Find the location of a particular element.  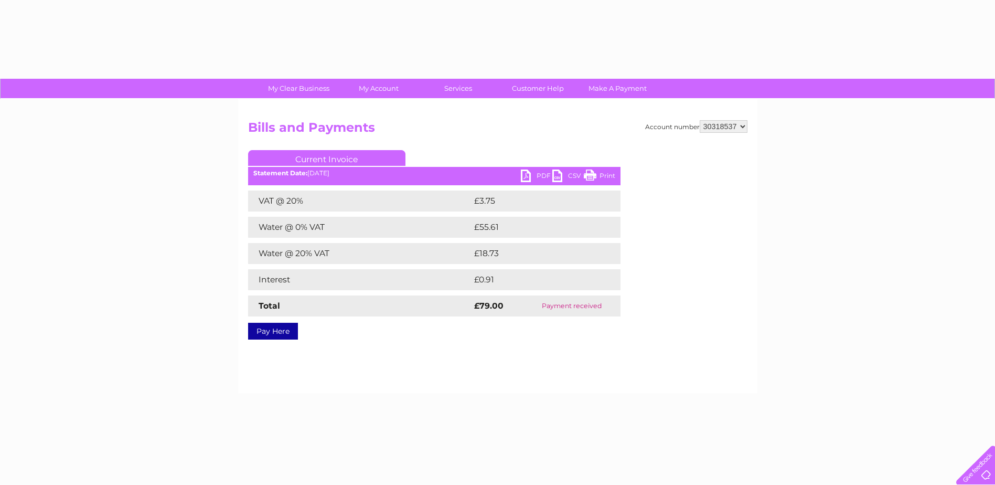

td: £18.73 is located at coordinates (535, 253).